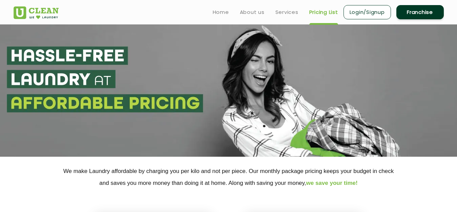 Image resolution: width=457 pixels, height=212 pixels. I want to click on span: we save your time!, so click(332, 183).